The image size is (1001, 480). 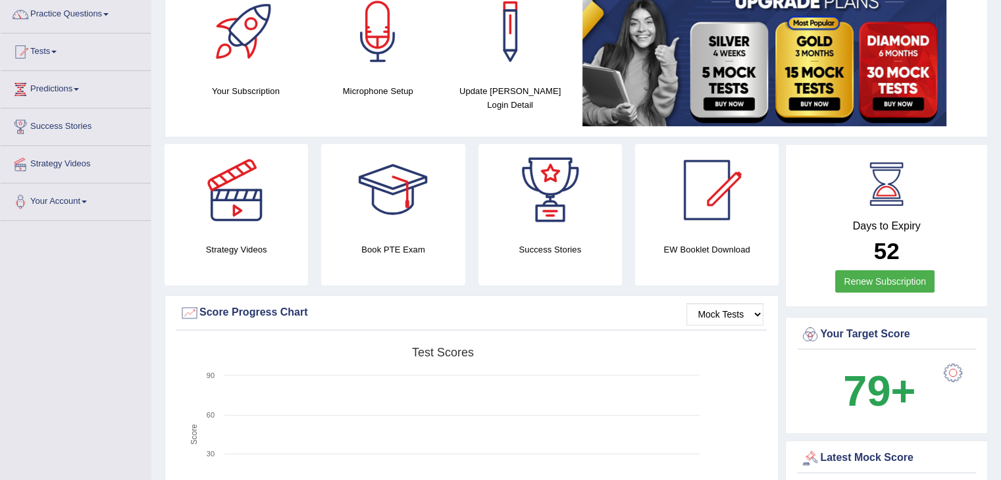 What do you see at coordinates (211, 454) in the screenshot?
I see `text: 30` at bounding box center [211, 454].